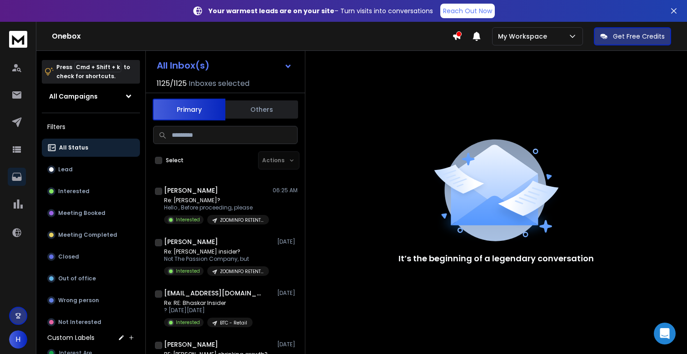 Image resolution: width=687 pixels, height=354 pixels. I want to click on p: Hello , Before proceeding, please, so click(216, 208).